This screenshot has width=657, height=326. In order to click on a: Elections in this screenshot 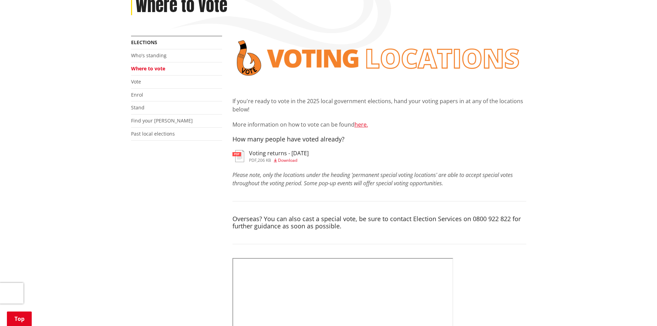, I will do `click(144, 42)`.